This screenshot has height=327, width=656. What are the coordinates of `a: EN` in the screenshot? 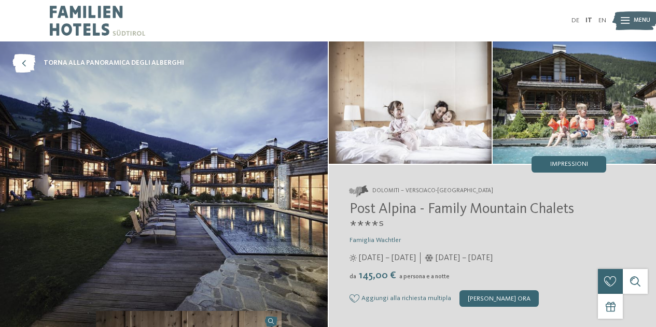 It's located at (602, 20).